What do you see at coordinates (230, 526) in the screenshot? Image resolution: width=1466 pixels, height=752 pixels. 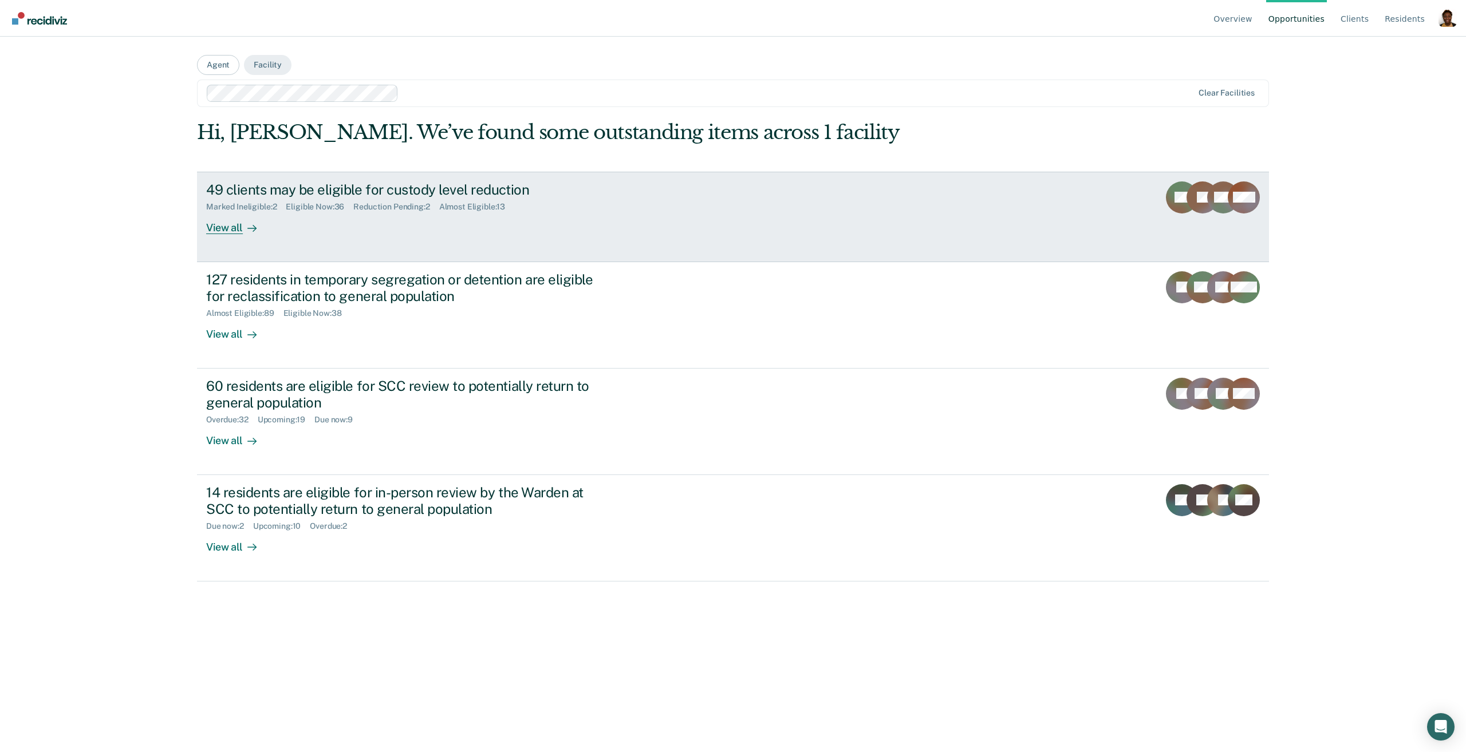 I see `div: Due now : 2` at bounding box center [230, 526].